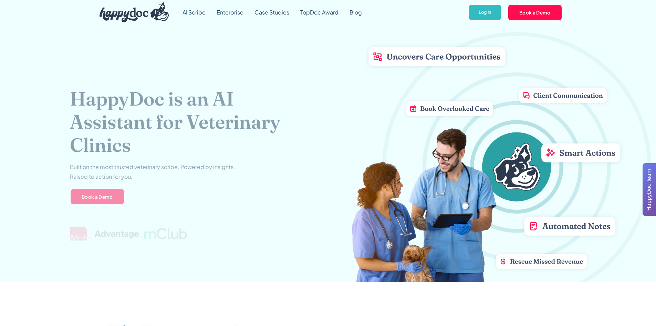 Image resolution: width=656 pixels, height=326 pixels. What do you see at coordinates (485, 12) in the screenshot?
I see `a: Log In` at bounding box center [485, 12].